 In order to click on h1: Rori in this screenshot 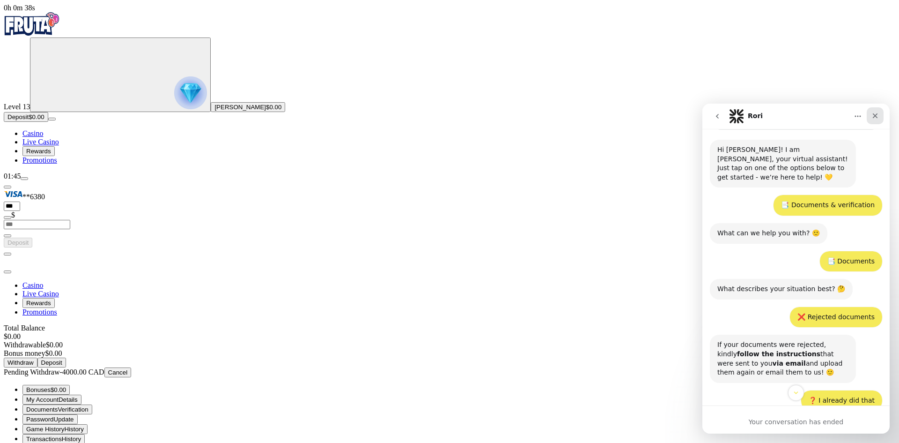, I will do `click(53, 12)`.